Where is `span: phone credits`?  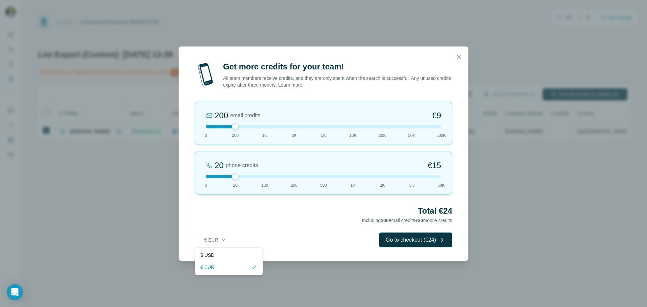
span: phone credits is located at coordinates (242, 165).